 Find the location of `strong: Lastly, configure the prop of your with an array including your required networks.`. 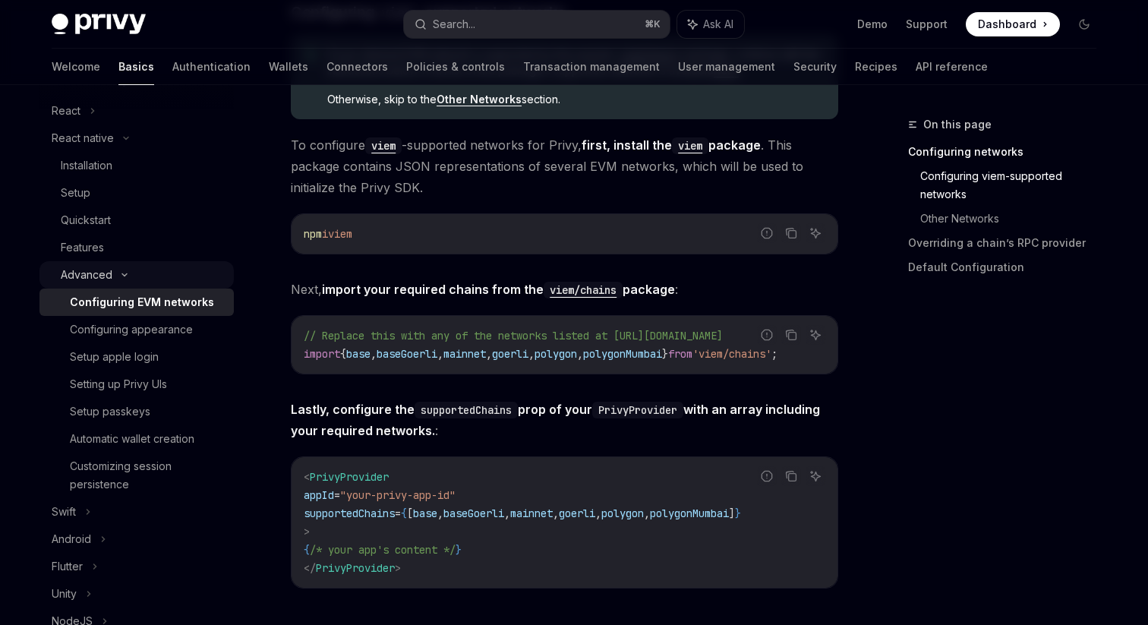

strong: Lastly, configure the prop of your with an array including your required networks. is located at coordinates (555, 420).